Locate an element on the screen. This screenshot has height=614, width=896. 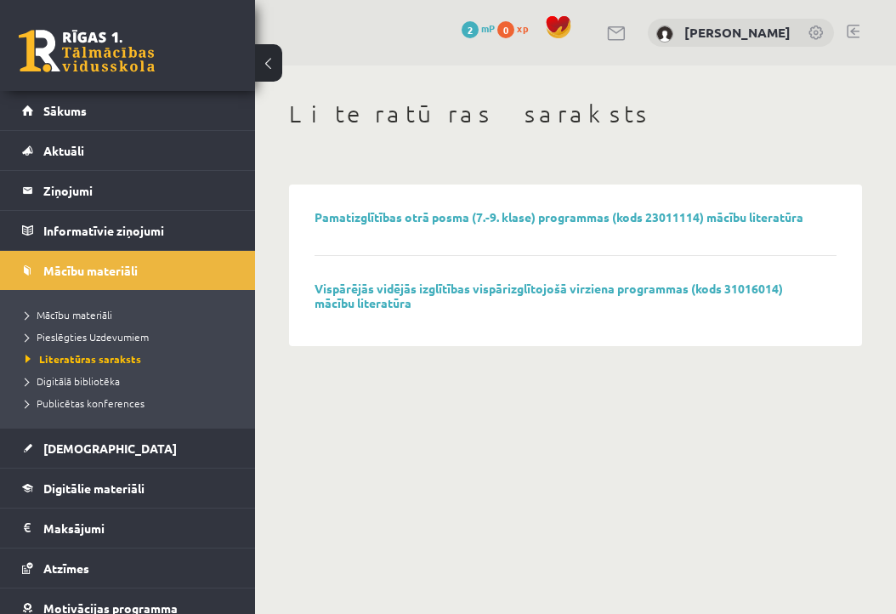
span: mP is located at coordinates (488, 28).